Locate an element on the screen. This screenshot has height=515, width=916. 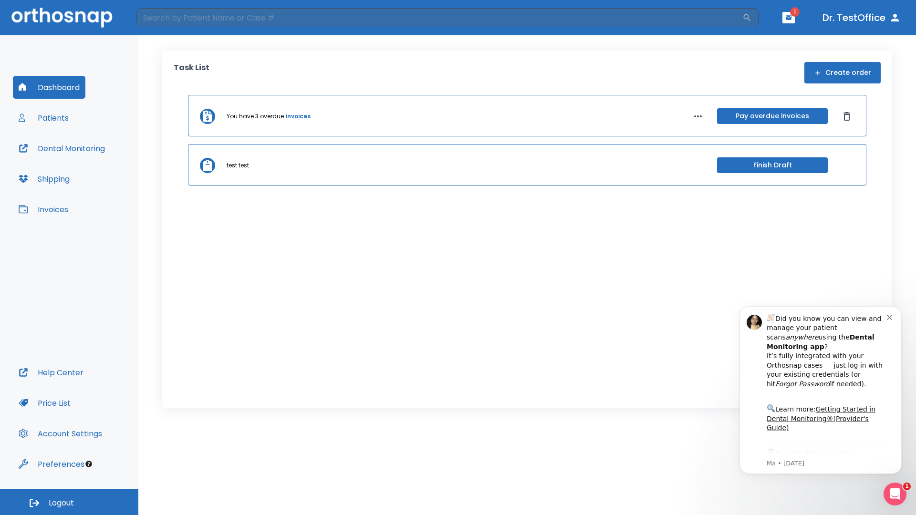
a: Dental Monitoring is located at coordinates (62, 148).